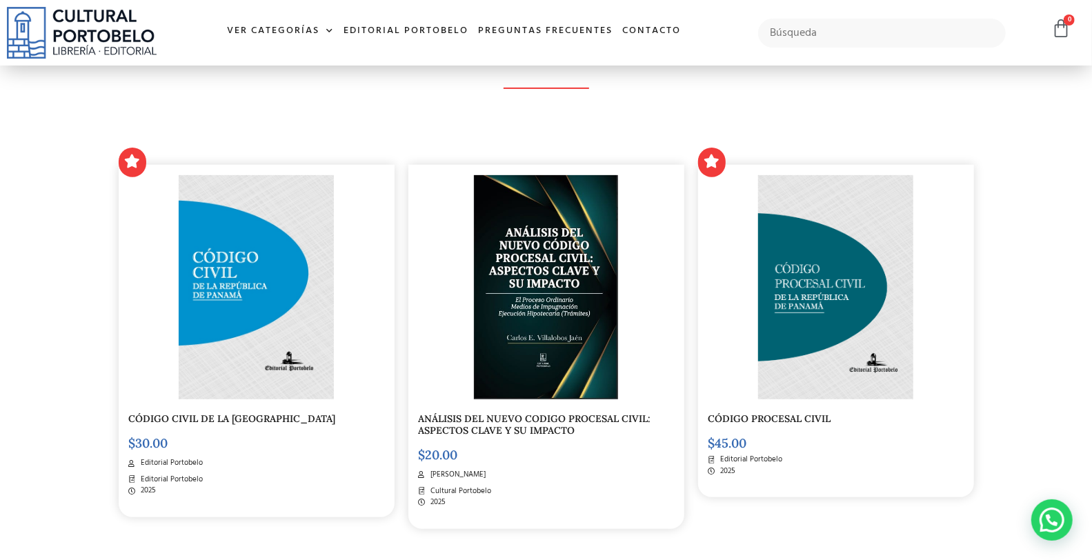 The image size is (1092, 560). What do you see at coordinates (546, 287) in the screenshot?
I see `img: Captura de pantalla 2025-09-02 115825` at bounding box center [546, 287].